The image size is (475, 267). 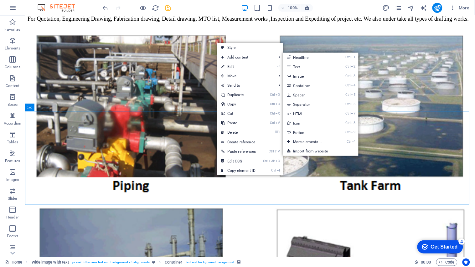 I want to click on a: Style, so click(x=250, y=48).